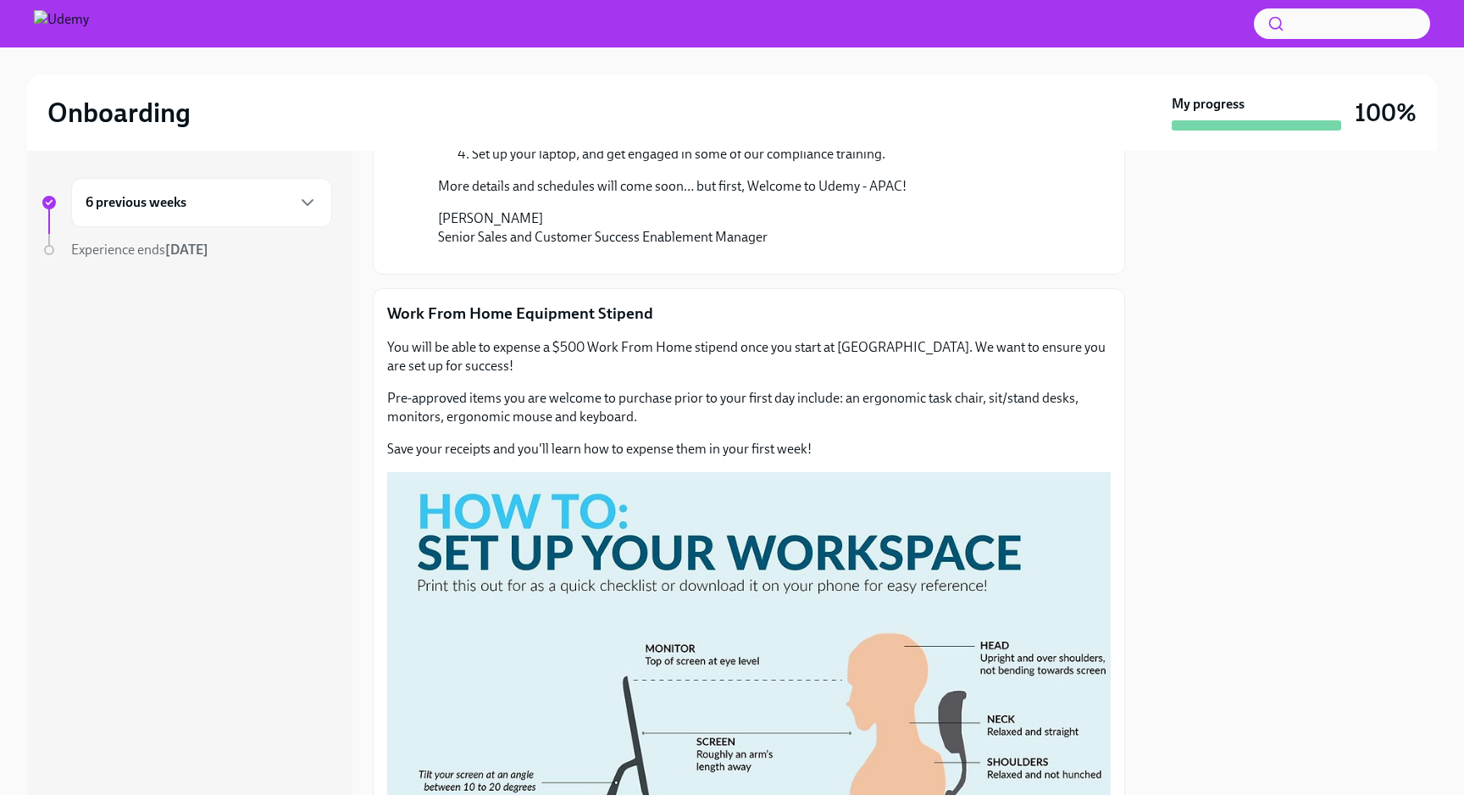 The image size is (1464, 812). What do you see at coordinates (761, 186) in the screenshot?
I see `p: More details and schedules will come soon… but first, Welcome to Udemy - APAC!` at bounding box center [761, 186].